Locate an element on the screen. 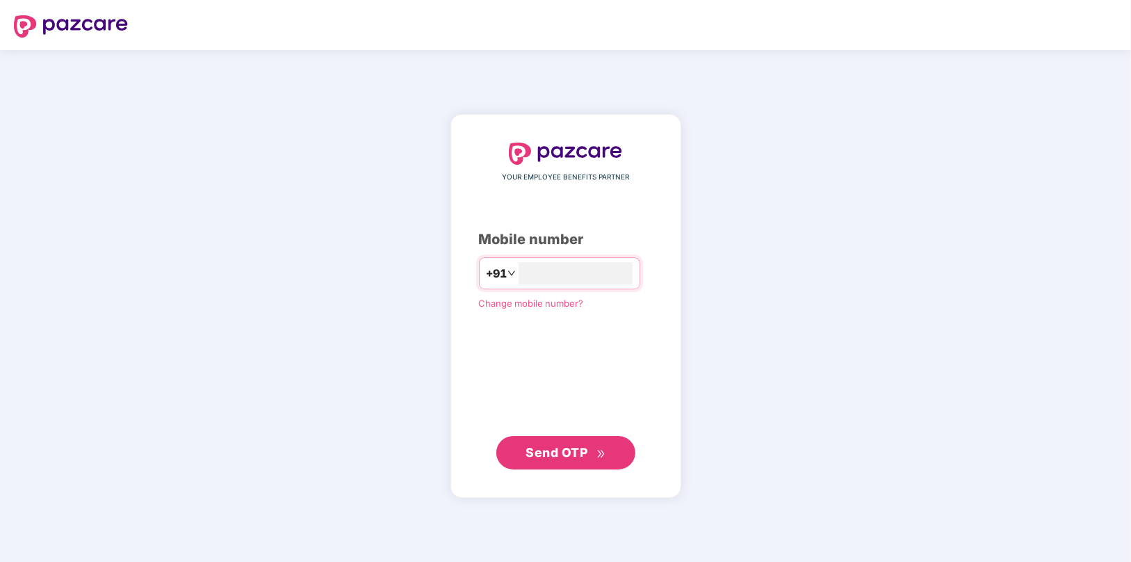  span: Change mobile number? is located at coordinates (531, 303).